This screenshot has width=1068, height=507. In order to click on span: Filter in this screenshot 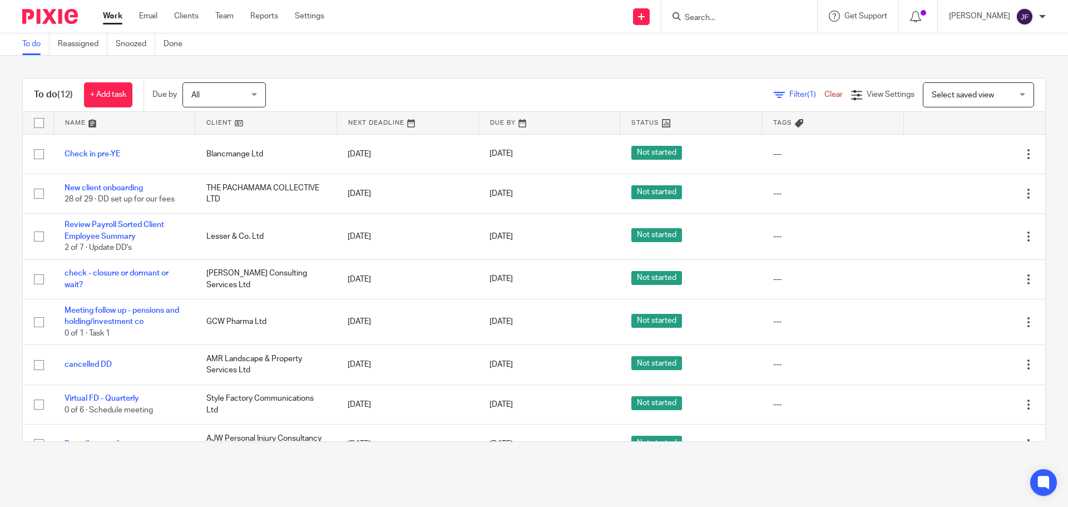, I will do `click(807, 95)`.